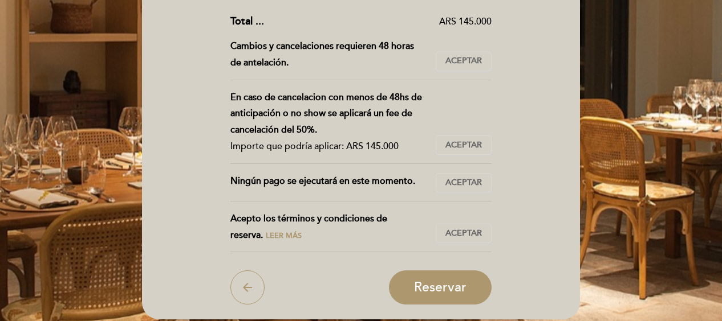 The width and height of the screenshot is (722, 321). Describe the element at coordinates (378, 22) in the screenshot. I see `div: ARS 145.000` at that location.